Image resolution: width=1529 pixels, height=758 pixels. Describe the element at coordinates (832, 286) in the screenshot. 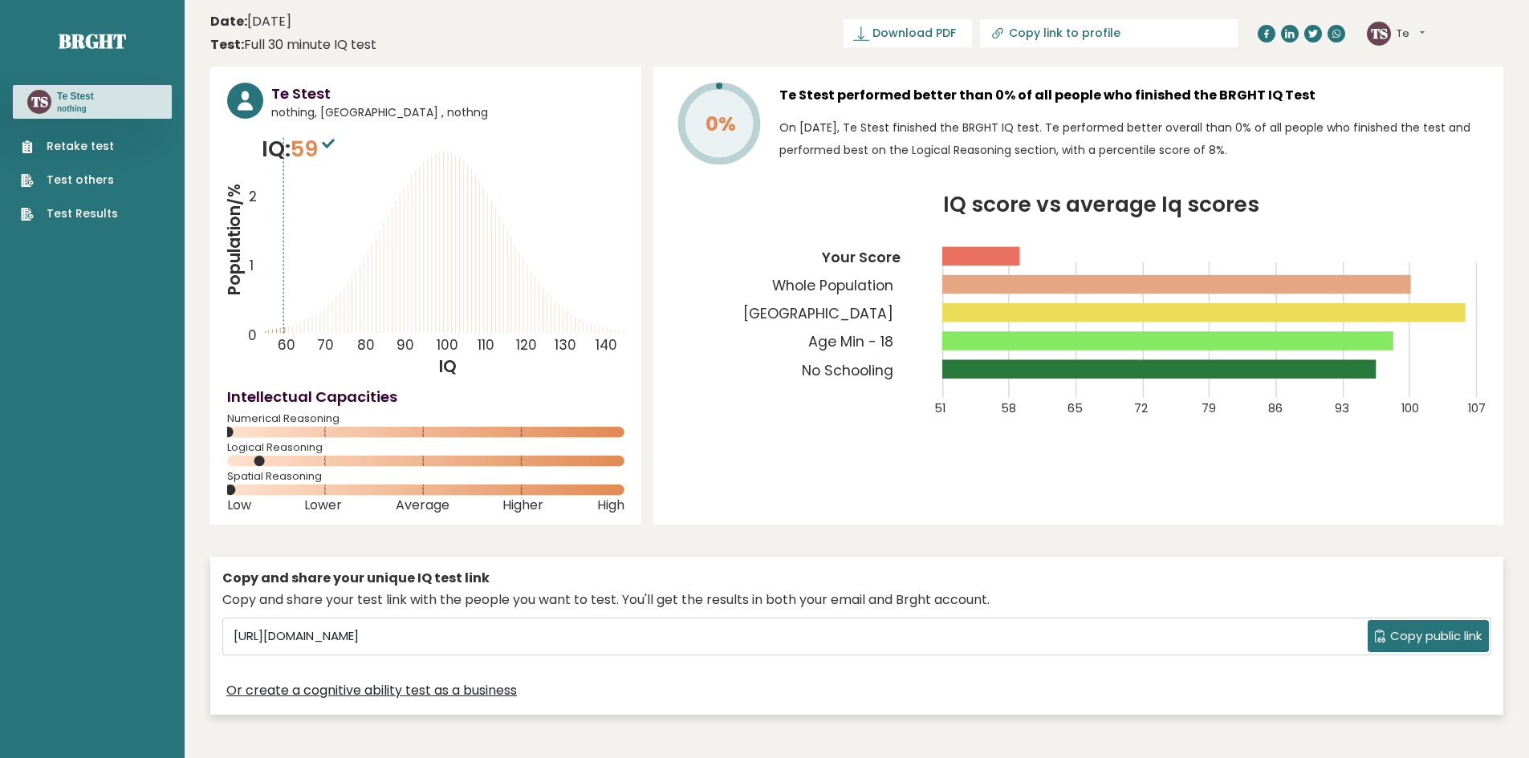

I see `tspan: Whole Population` at that location.